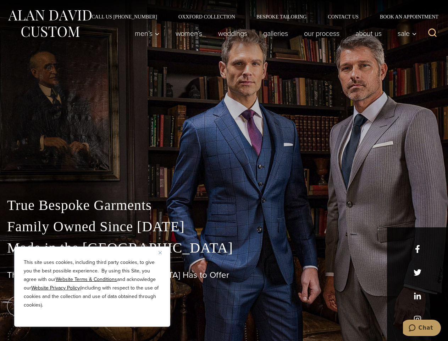 This screenshot has width=448, height=341. What do you see at coordinates (57, 306) in the screenshot?
I see `a: book an appointment` at bounding box center [57, 306].